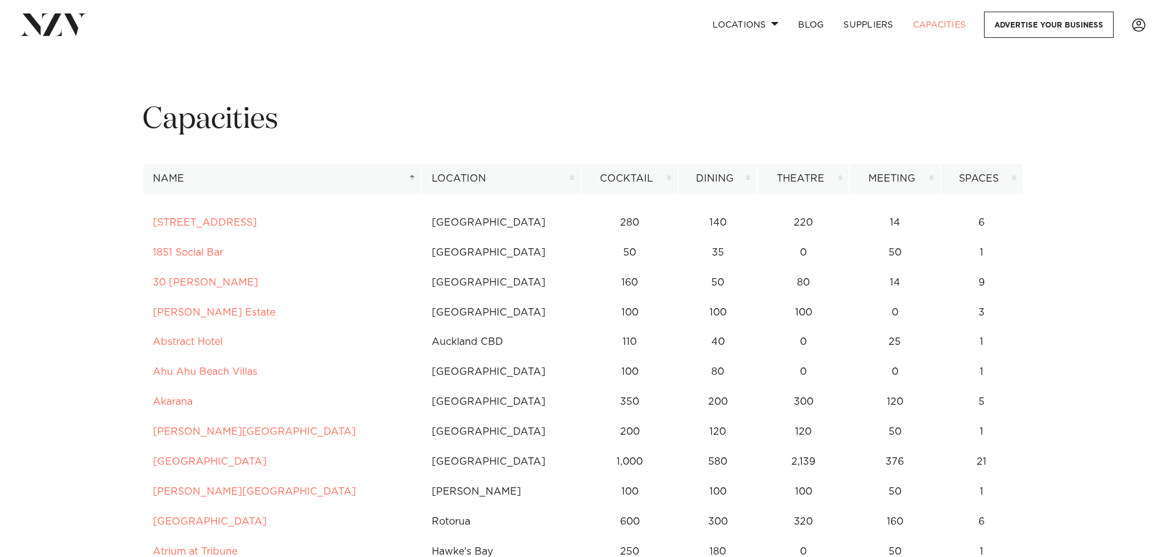  Describe the element at coordinates (717, 342) in the screenshot. I see `td: 40` at that location.